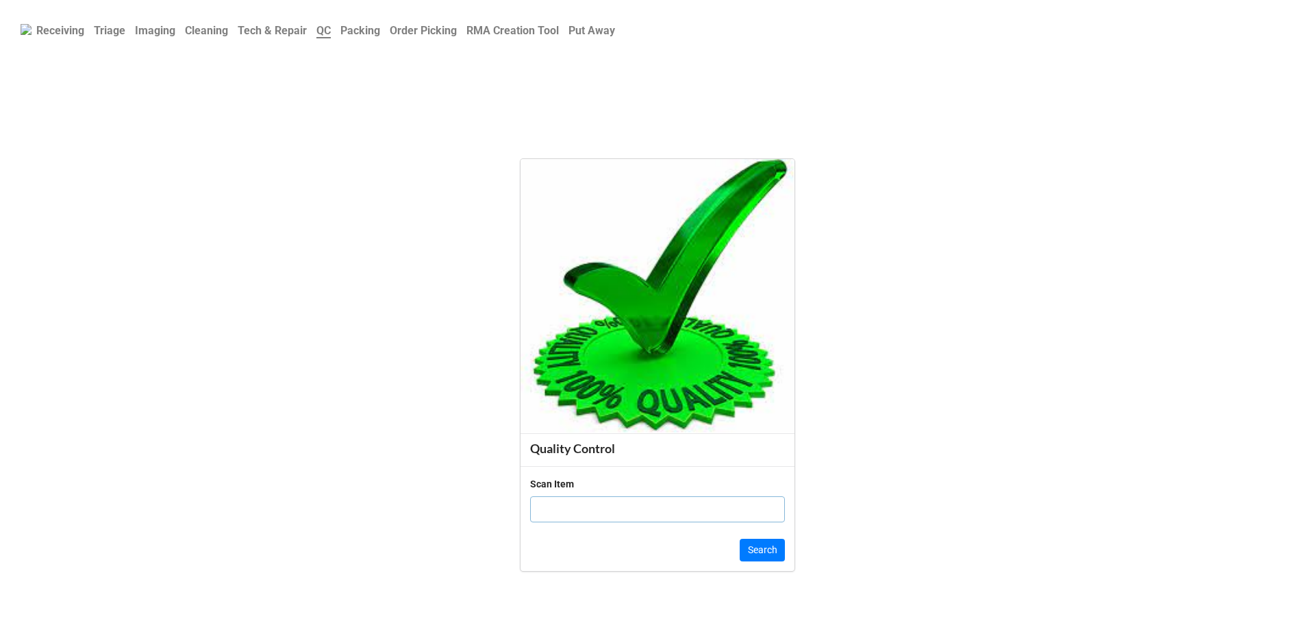 The image size is (1315, 630). Describe the element at coordinates (592, 30) in the screenshot. I see `b: Put Away` at that location.